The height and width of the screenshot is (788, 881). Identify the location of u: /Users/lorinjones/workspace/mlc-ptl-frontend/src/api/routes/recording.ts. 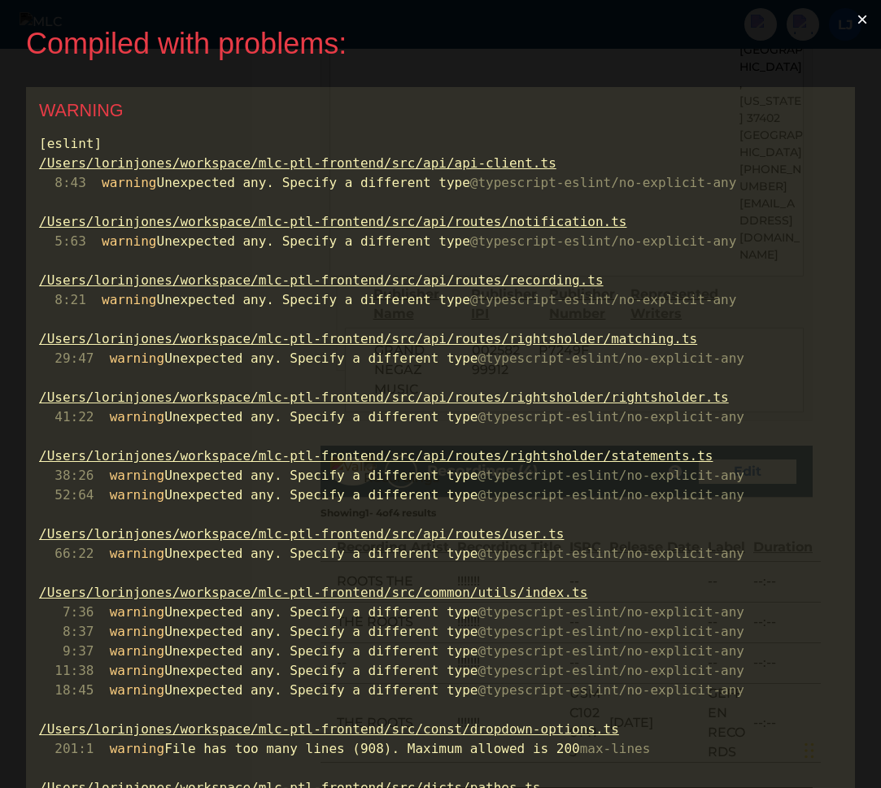
(321, 280).